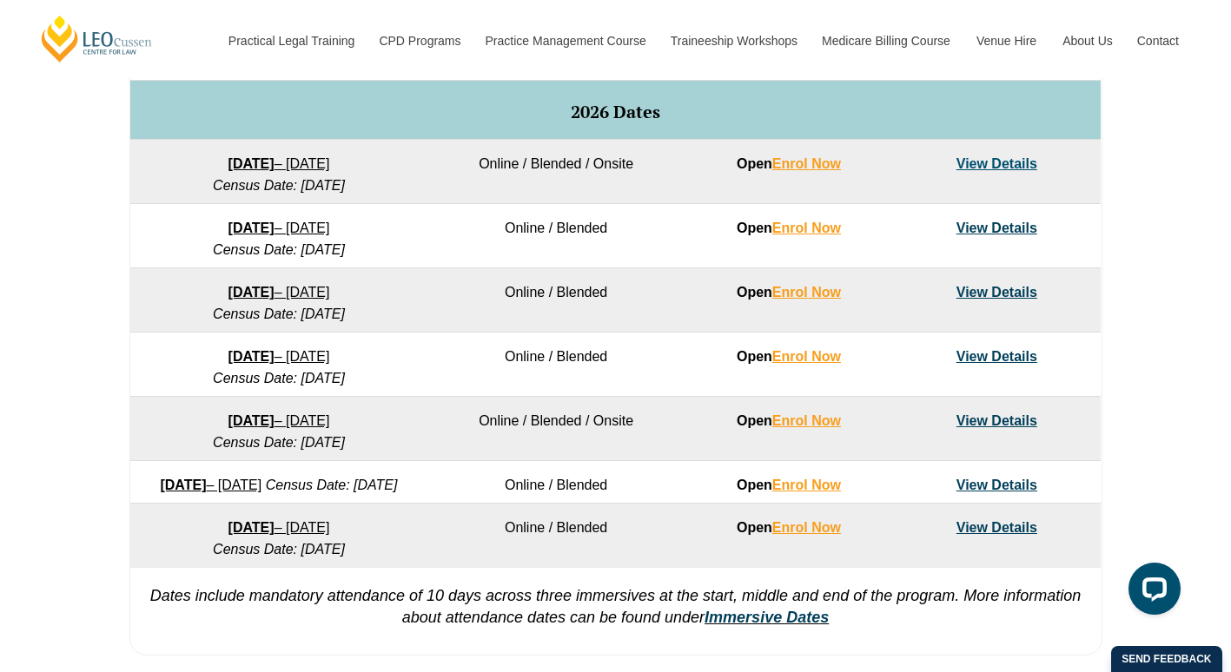 The image size is (1231, 672). Describe the element at coordinates (40, 33) in the screenshot. I see `button: Open LiveChat chat widget` at that location.